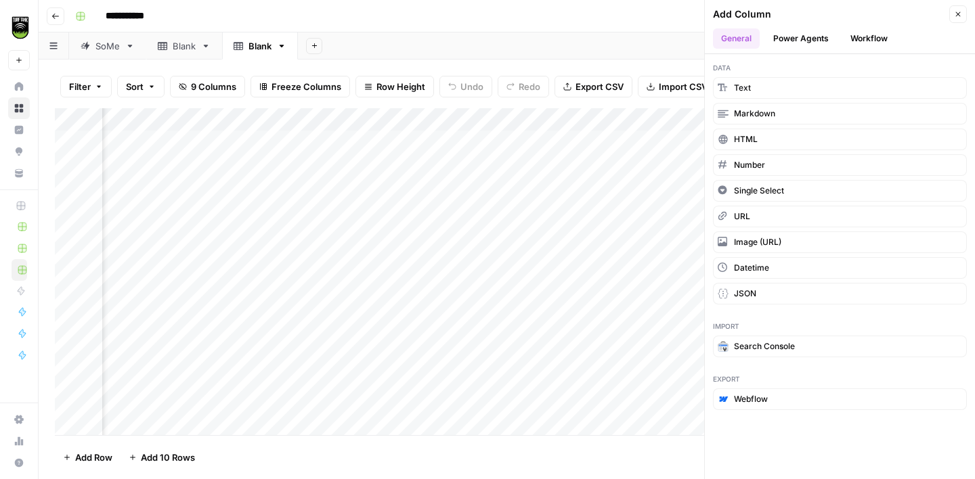 This screenshot has width=975, height=479. What do you see at coordinates (840, 326) in the screenshot?
I see `span: Import` at bounding box center [840, 326].